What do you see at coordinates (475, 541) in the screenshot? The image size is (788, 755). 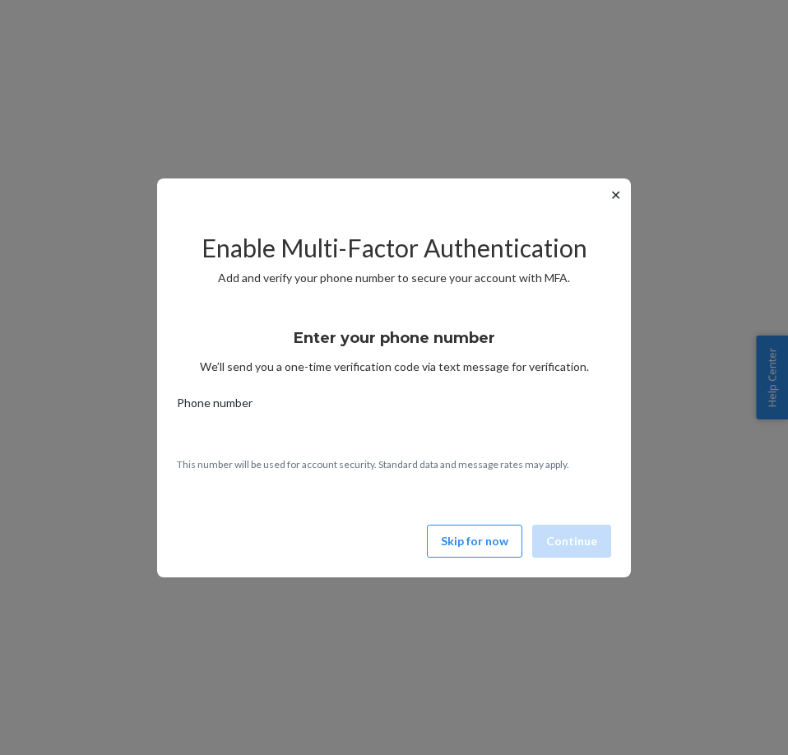 I see `button: Skip for now` at bounding box center [475, 541].